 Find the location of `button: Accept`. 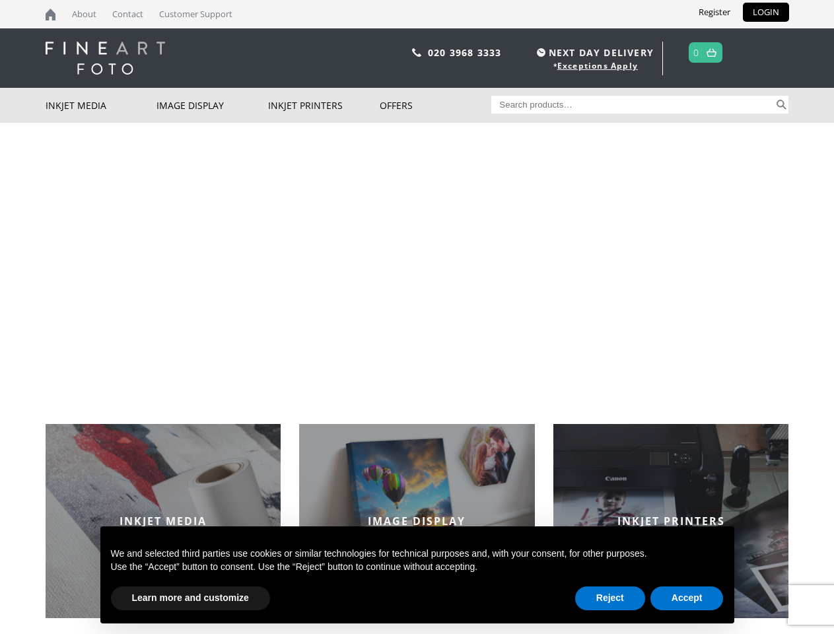

button: Accept is located at coordinates (687, 598).